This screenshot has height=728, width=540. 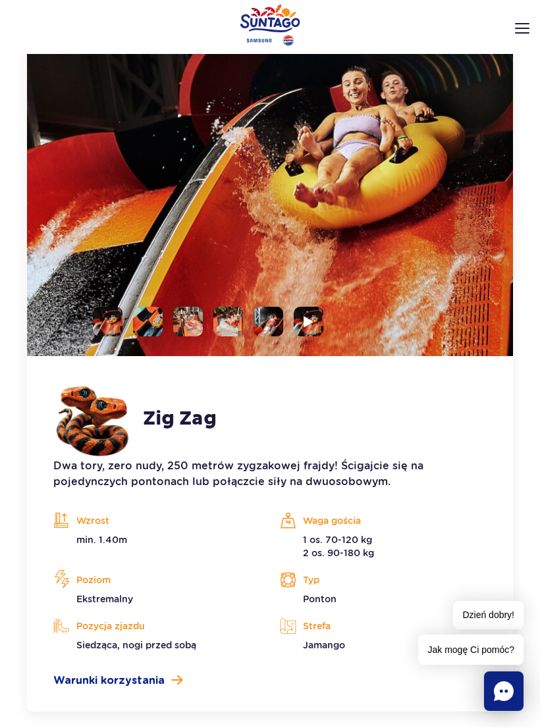 What do you see at coordinates (157, 627) in the screenshot?
I see `p: Pozycja zjazdu` at bounding box center [157, 627].